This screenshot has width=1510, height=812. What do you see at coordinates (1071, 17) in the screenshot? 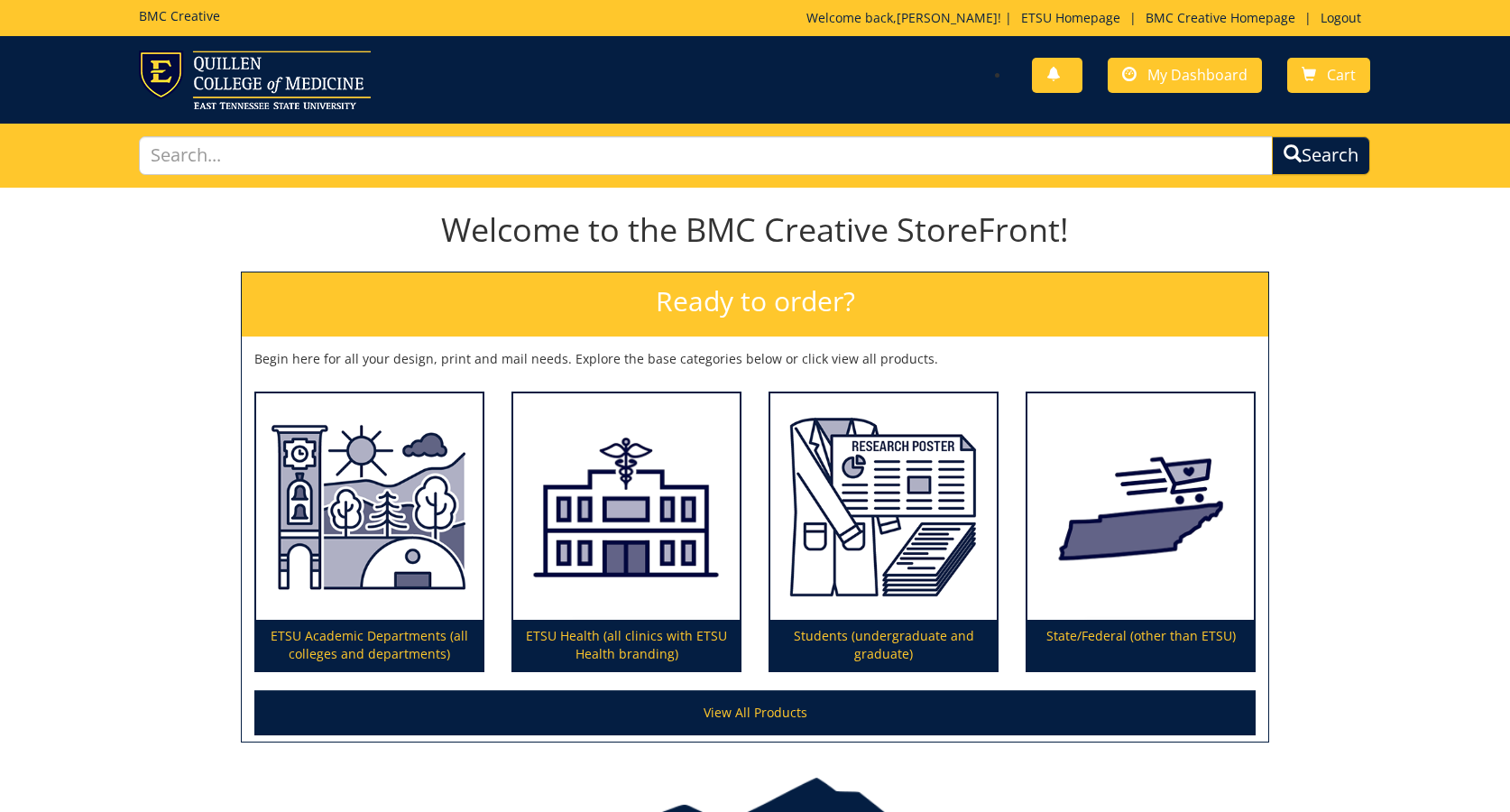
I see `a: ETSU Homepage` at bounding box center [1071, 17].